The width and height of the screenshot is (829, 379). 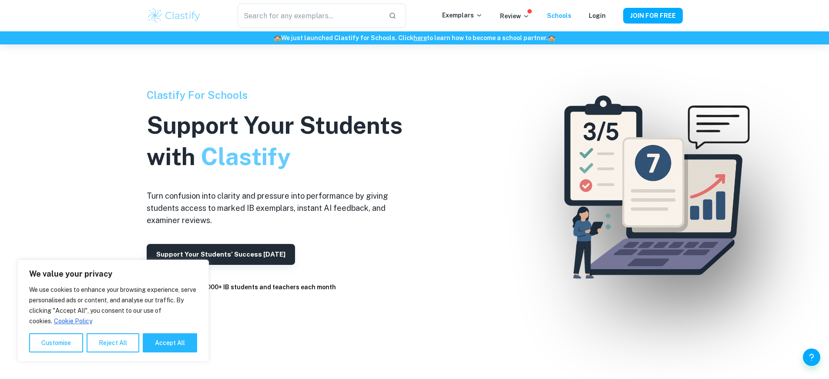 What do you see at coordinates (597, 16) in the screenshot?
I see `a: Login` at bounding box center [597, 16].